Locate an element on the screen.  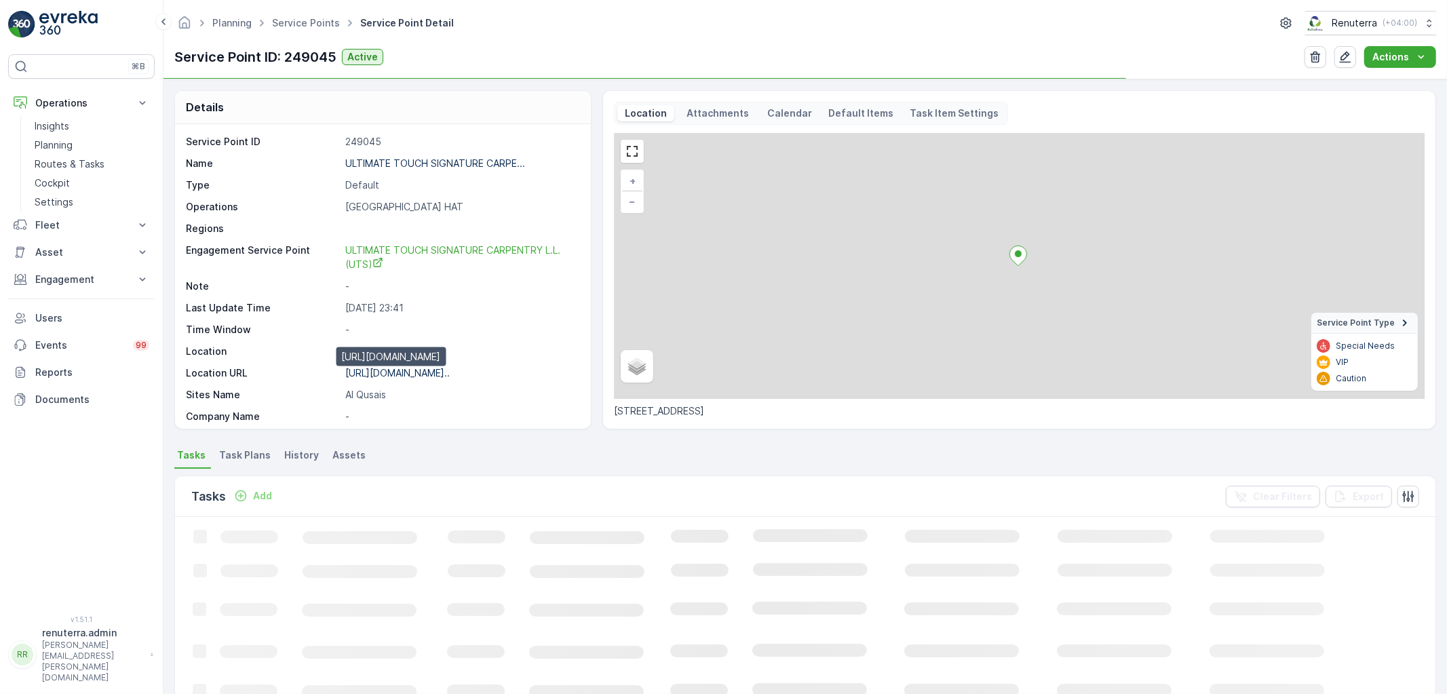
p: Engagement is located at coordinates (81, 280).